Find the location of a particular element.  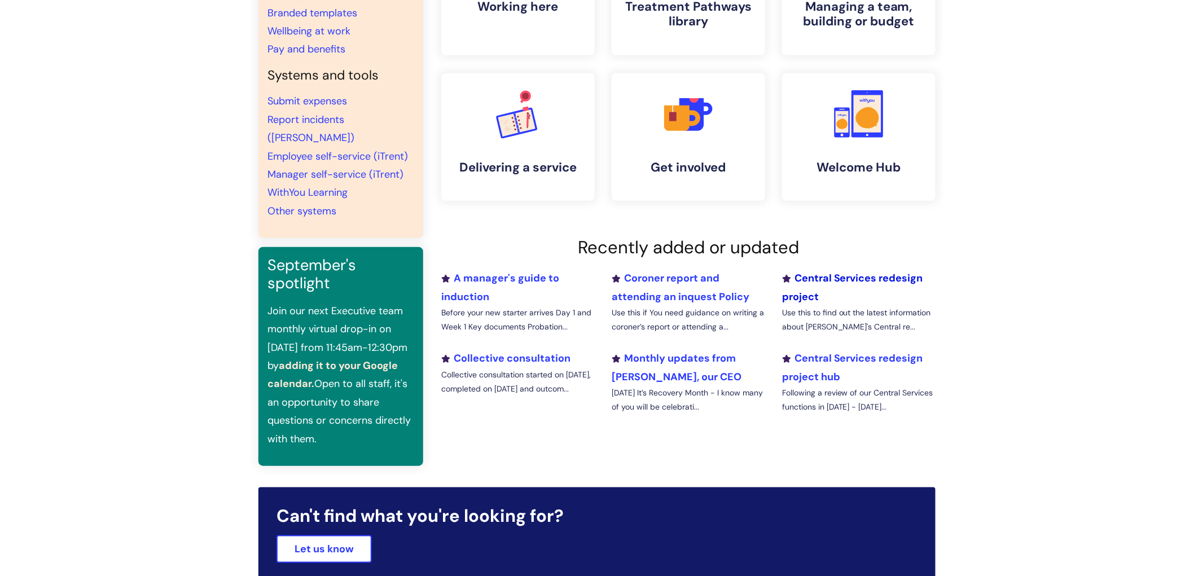

a: Branded templates is located at coordinates (312, 13).